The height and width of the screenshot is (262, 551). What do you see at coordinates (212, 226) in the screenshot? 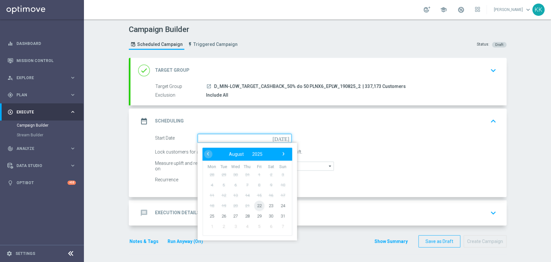
I see `span: 1` at bounding box center [212, 226].